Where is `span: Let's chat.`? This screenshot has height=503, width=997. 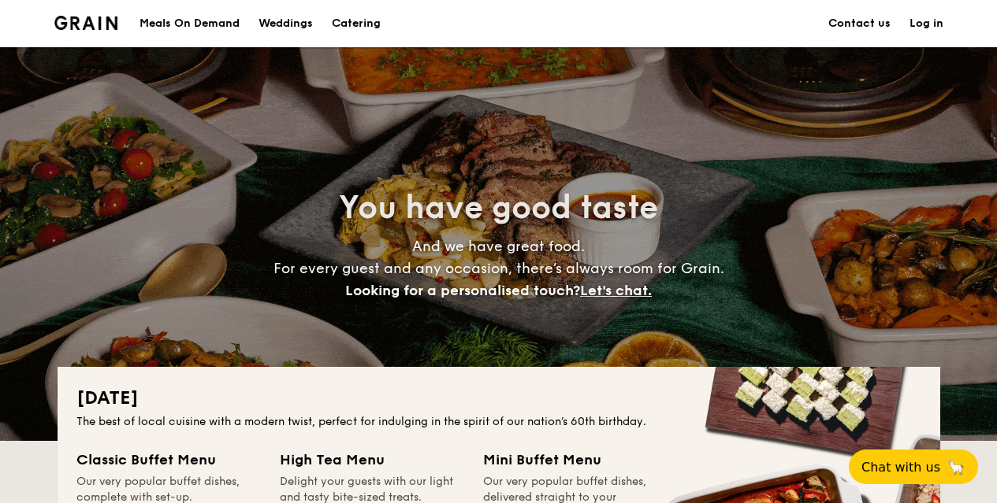
span: Let's chat. is located at coordinates (615, 291).